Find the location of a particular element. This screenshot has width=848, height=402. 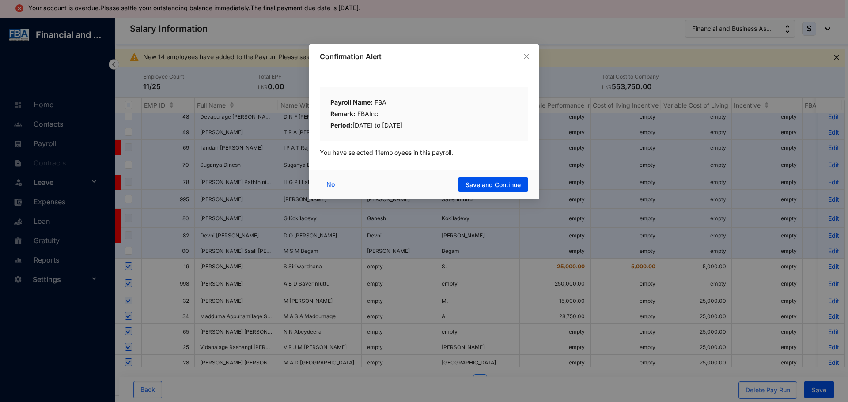

span: Save and Continue is located at coordinates (493, 185).